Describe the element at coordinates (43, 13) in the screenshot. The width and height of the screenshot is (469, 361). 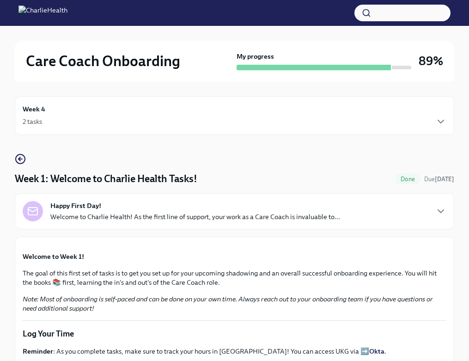
I see `img: CharlieHealth` at that location.